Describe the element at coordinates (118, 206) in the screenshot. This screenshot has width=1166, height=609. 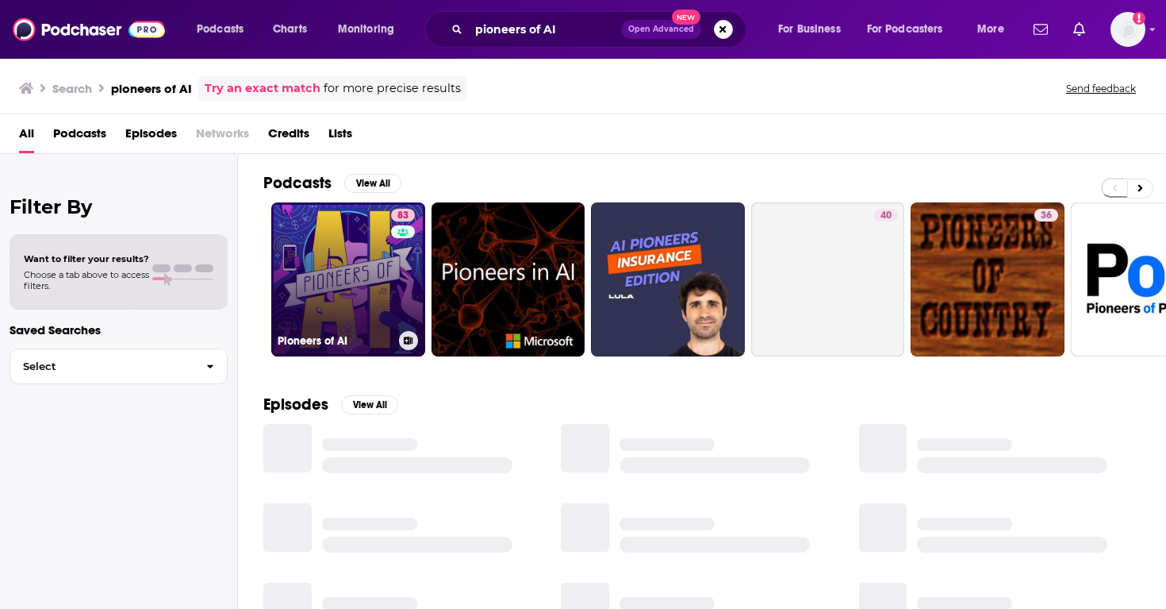
I see `h2: Filter By` at that location.